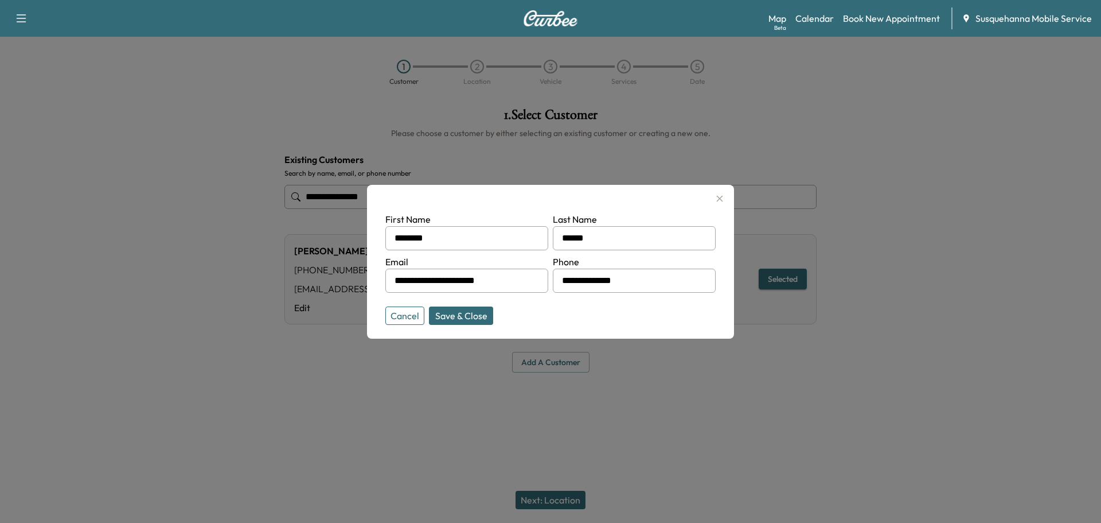 The height and width of the screenshot is (523, 1101). Describe the element at coordinates (408, 219) in the screenshot. I see `label: First Name` at that location.